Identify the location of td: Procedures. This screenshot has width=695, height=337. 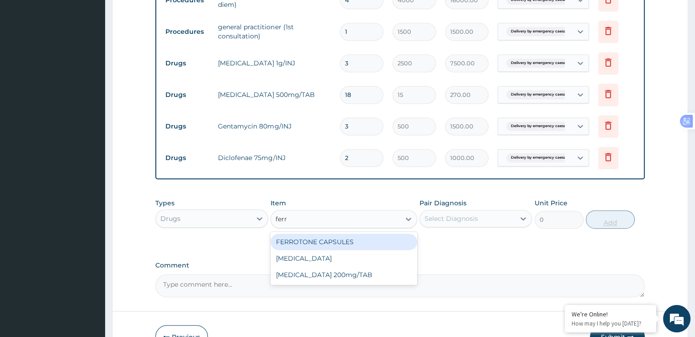
(187, 32).